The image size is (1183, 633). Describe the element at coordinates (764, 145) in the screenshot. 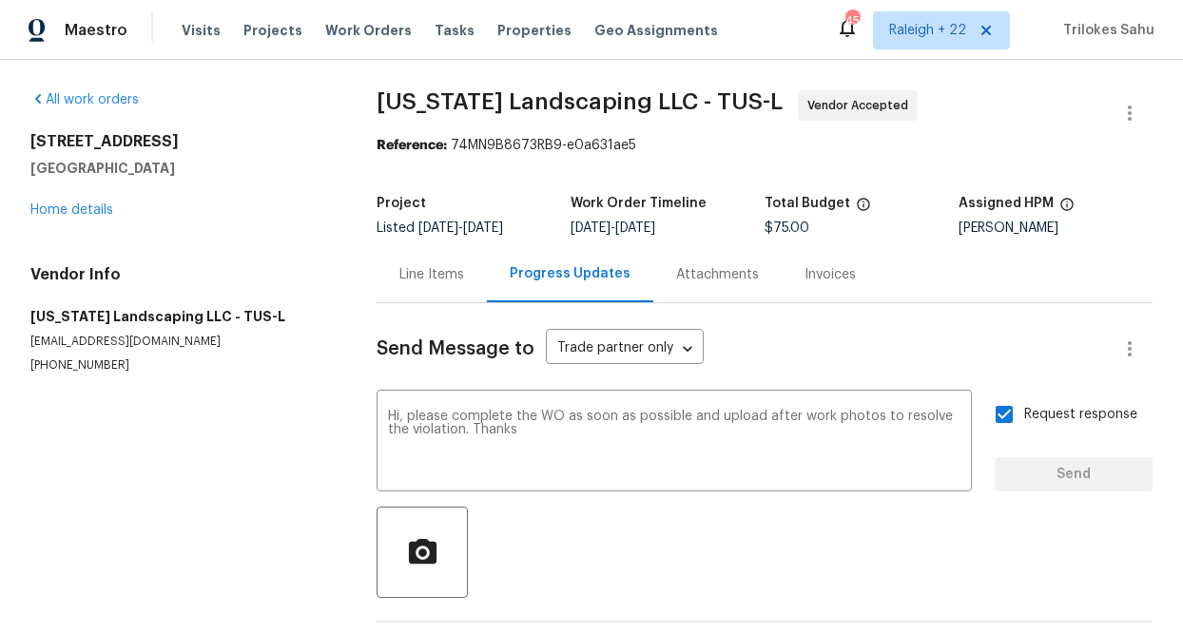

I see `div: 74MN9B8673RB9-e0a631ae5` at that location.